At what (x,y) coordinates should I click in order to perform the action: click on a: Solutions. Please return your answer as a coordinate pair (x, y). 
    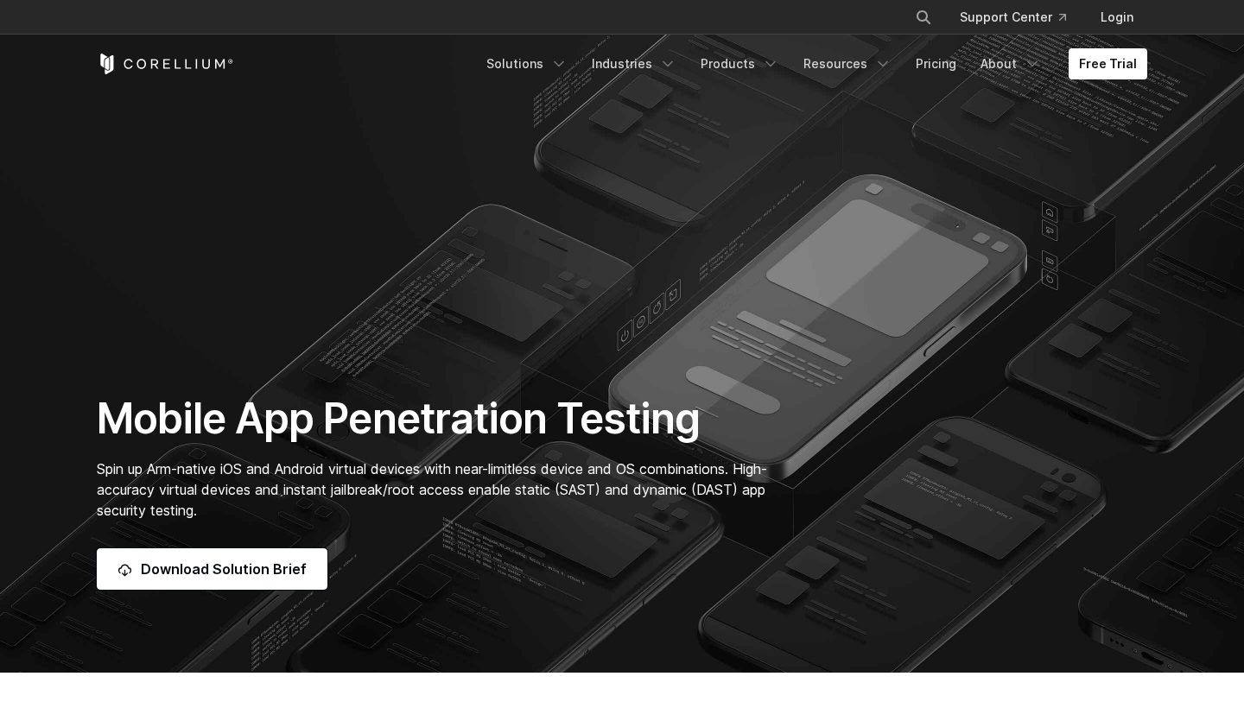
    Looking at the image, I should click on (527, 64).